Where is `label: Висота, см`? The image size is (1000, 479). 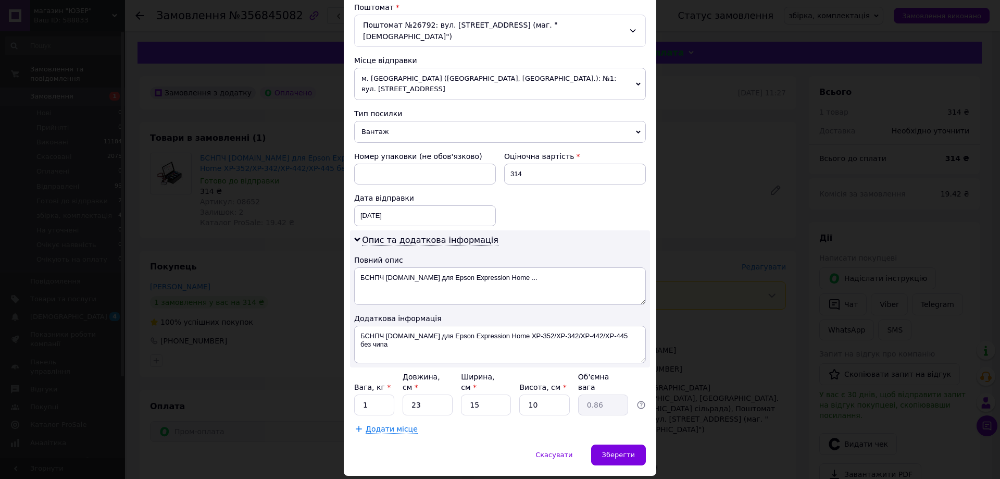 label: Висота, см is located at coordinates (543, 387).